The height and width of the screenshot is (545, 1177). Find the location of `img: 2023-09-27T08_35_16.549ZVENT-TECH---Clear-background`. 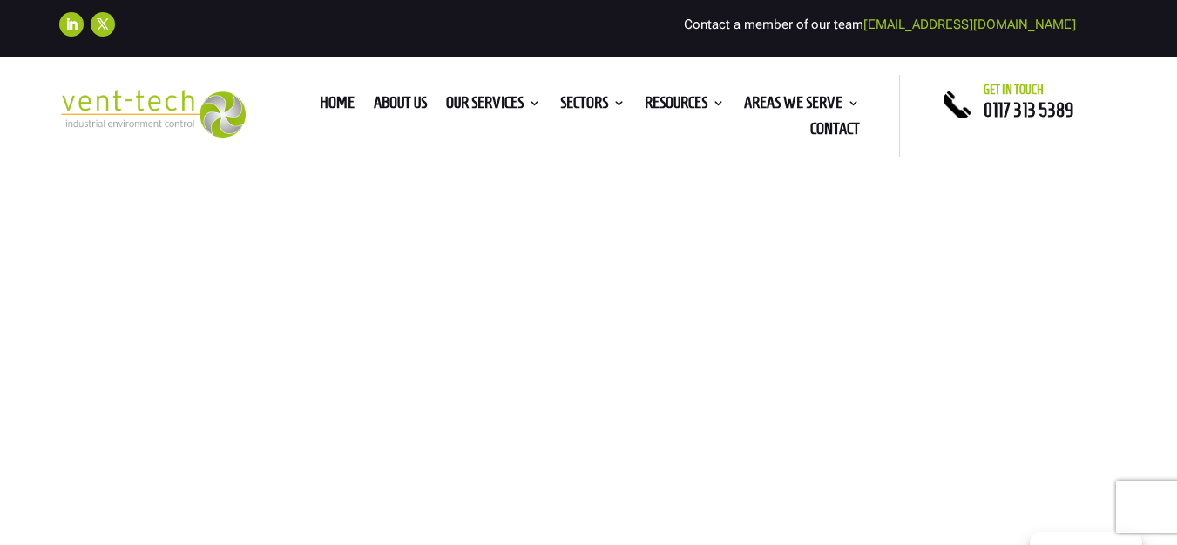

img: 2023-09-27T08_35_16.549ZVENT-TECH---Clear-background is located at coordinates (152, 113).